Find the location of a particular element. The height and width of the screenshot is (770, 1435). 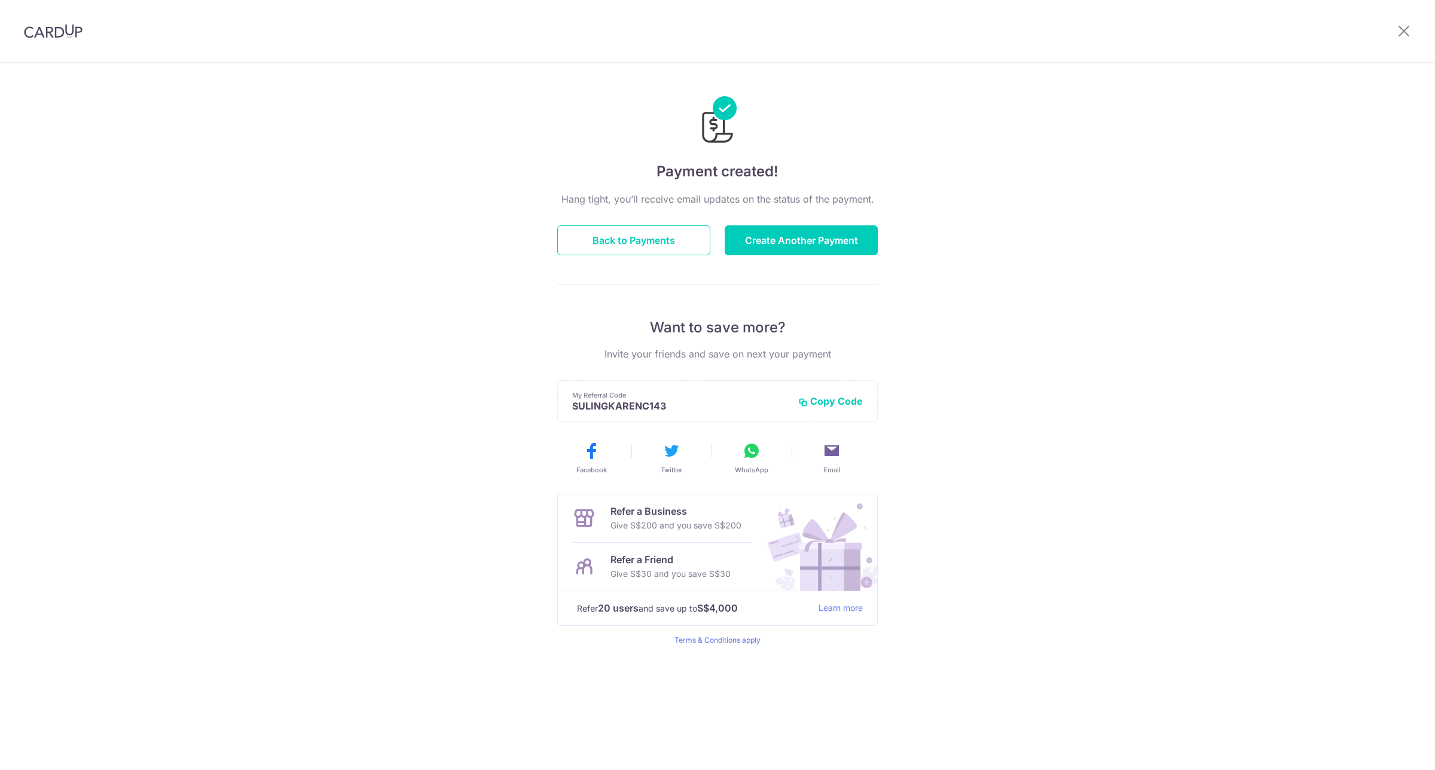

span: WhatsApp is located at coordinates (752, 470).